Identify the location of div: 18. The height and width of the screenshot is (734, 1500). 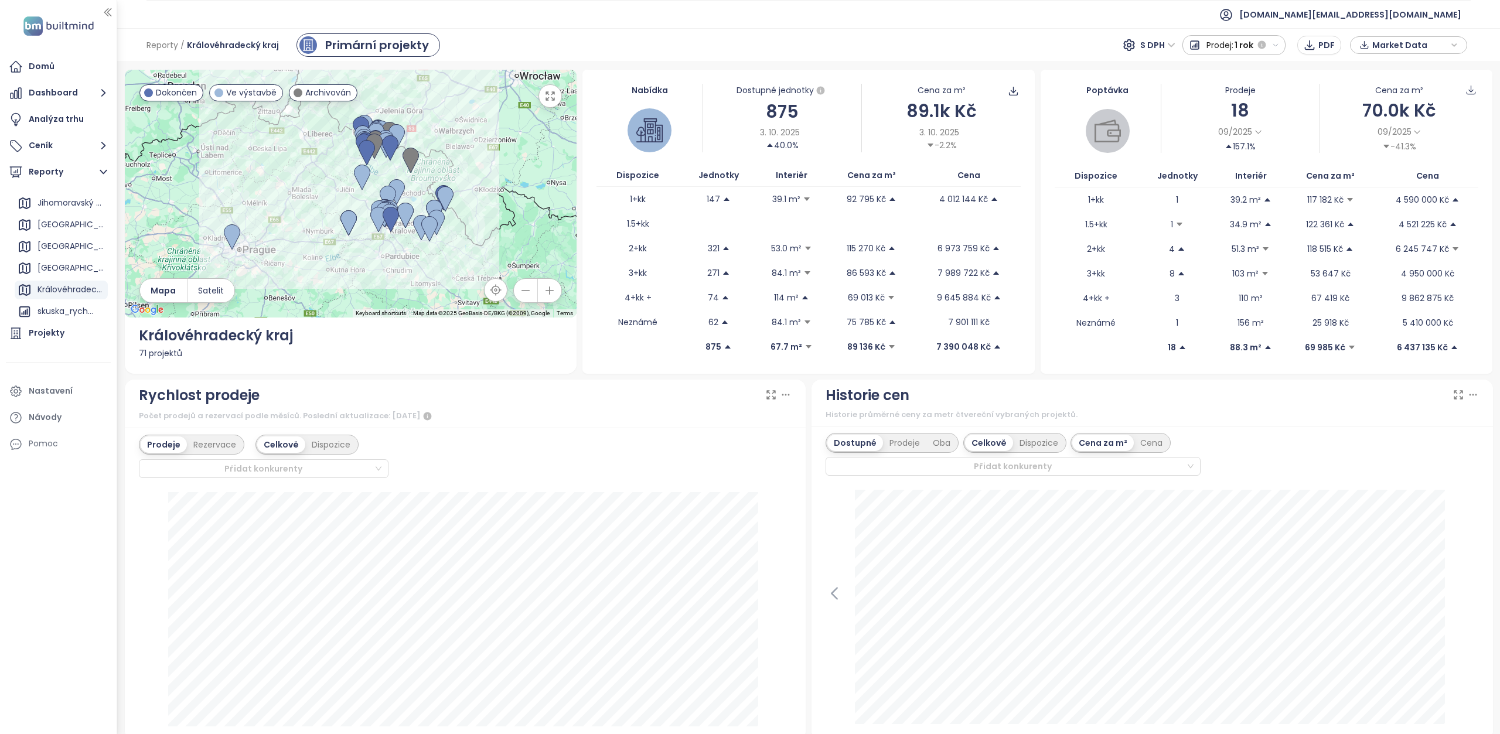
(1240, 110).